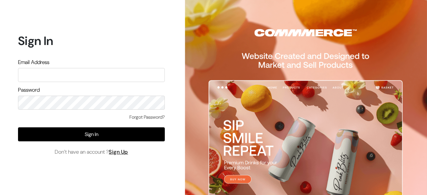  Describe the element at coordinates (91, 135) in the screenshot. I see `button: Sign In` at that location.